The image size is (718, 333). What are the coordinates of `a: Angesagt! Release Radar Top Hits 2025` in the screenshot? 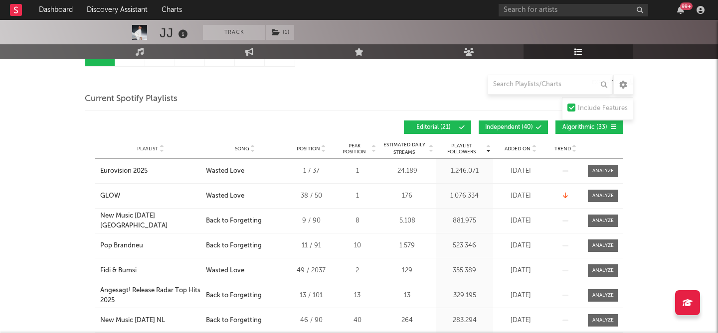 It's located at (150, 295).